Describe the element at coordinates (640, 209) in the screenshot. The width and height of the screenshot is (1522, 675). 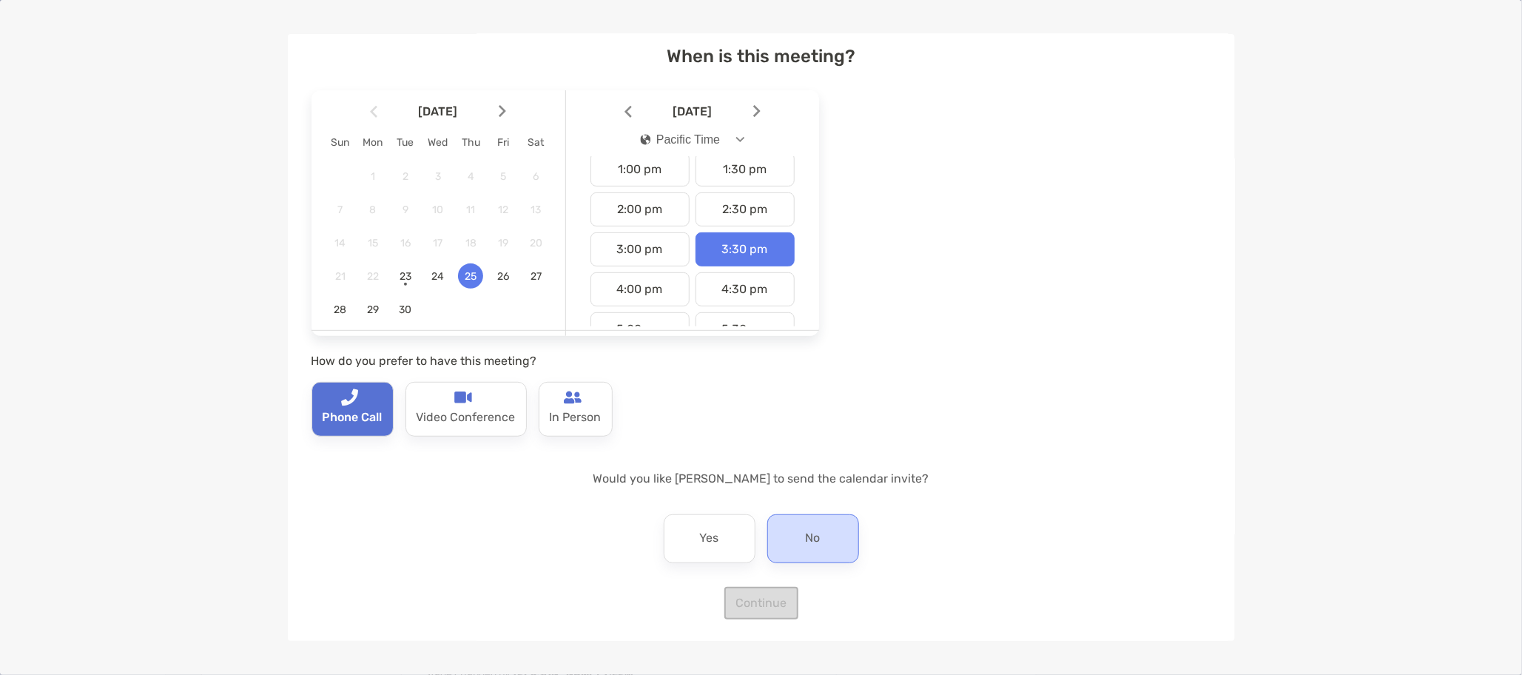
I see `div: 2:00 pm` at that location.